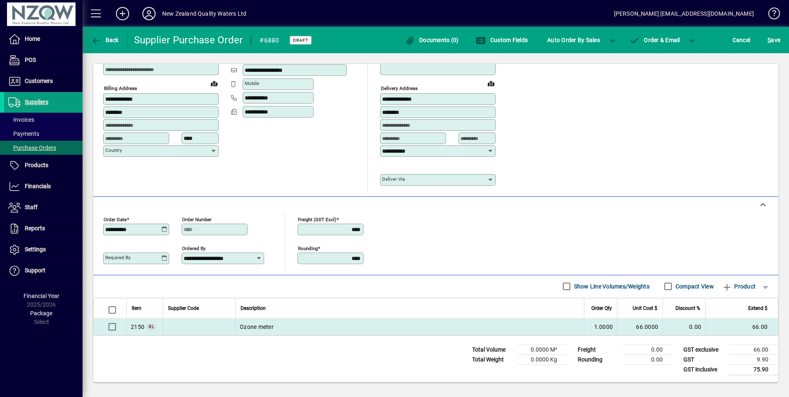 This screenshot has width=789, height=397. Describe the element at coordinates (252, 83) in the screenshot. I see `mat-label: Mobile` at that location.